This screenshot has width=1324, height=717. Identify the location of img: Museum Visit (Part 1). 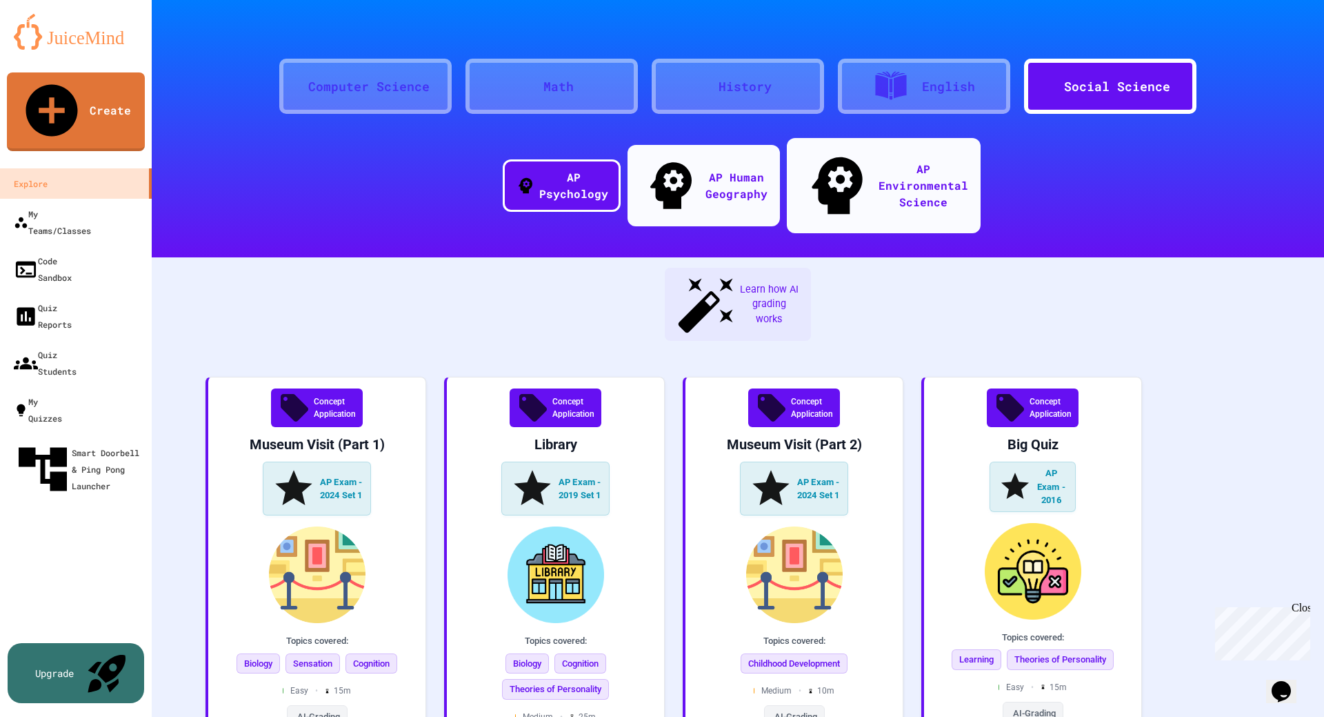
(317, 575).